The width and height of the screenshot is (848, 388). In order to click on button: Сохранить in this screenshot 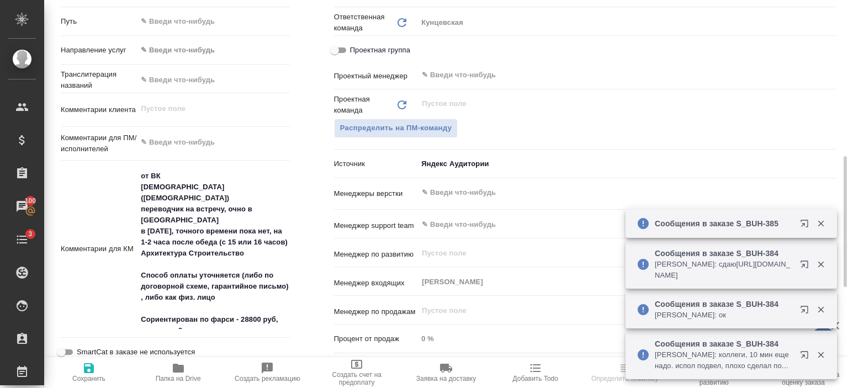, I will do `click(89, 372)`.